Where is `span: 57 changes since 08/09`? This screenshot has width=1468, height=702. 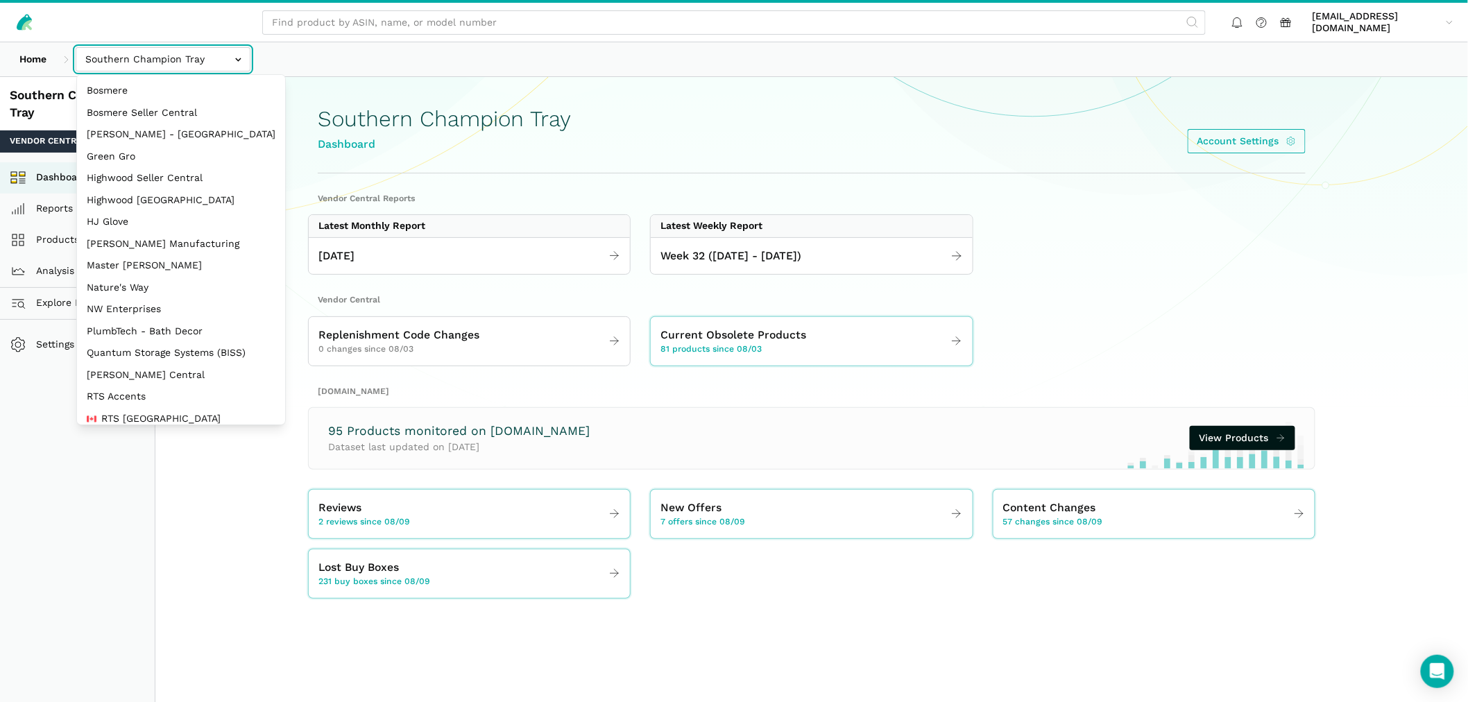
span: 57 changes since 08/09 is located at coordinates (1053, 522).